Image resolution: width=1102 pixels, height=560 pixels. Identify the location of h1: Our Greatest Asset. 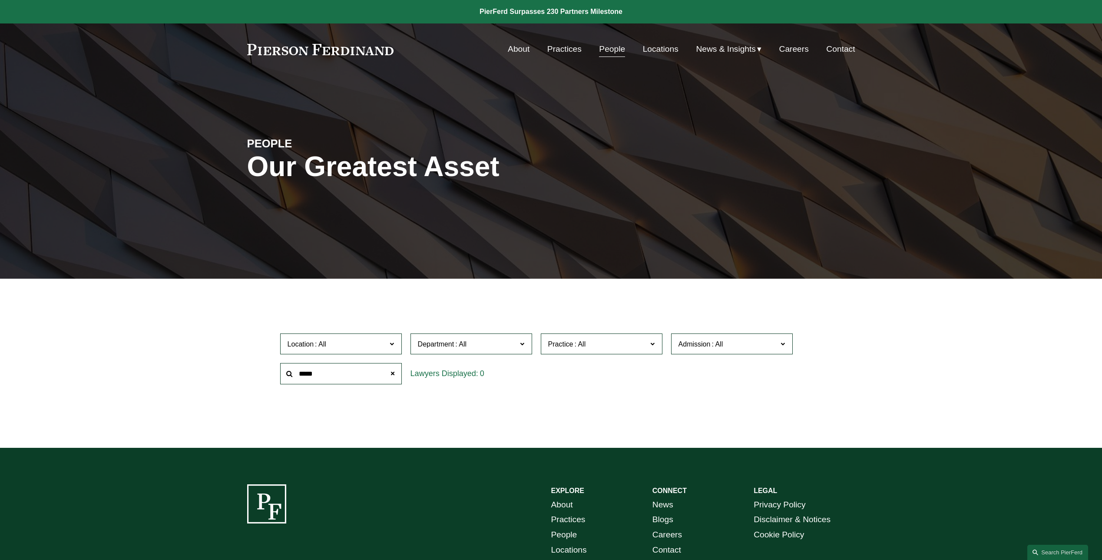
(450, 166).